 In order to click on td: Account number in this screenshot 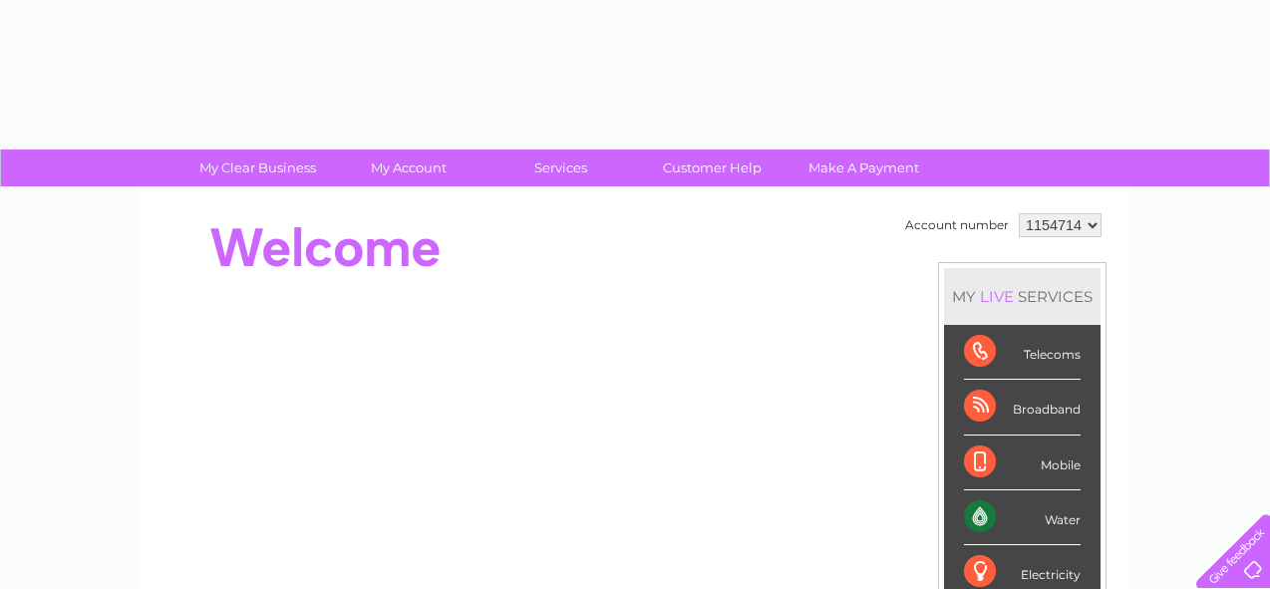, I will do `click(957, 225)`.